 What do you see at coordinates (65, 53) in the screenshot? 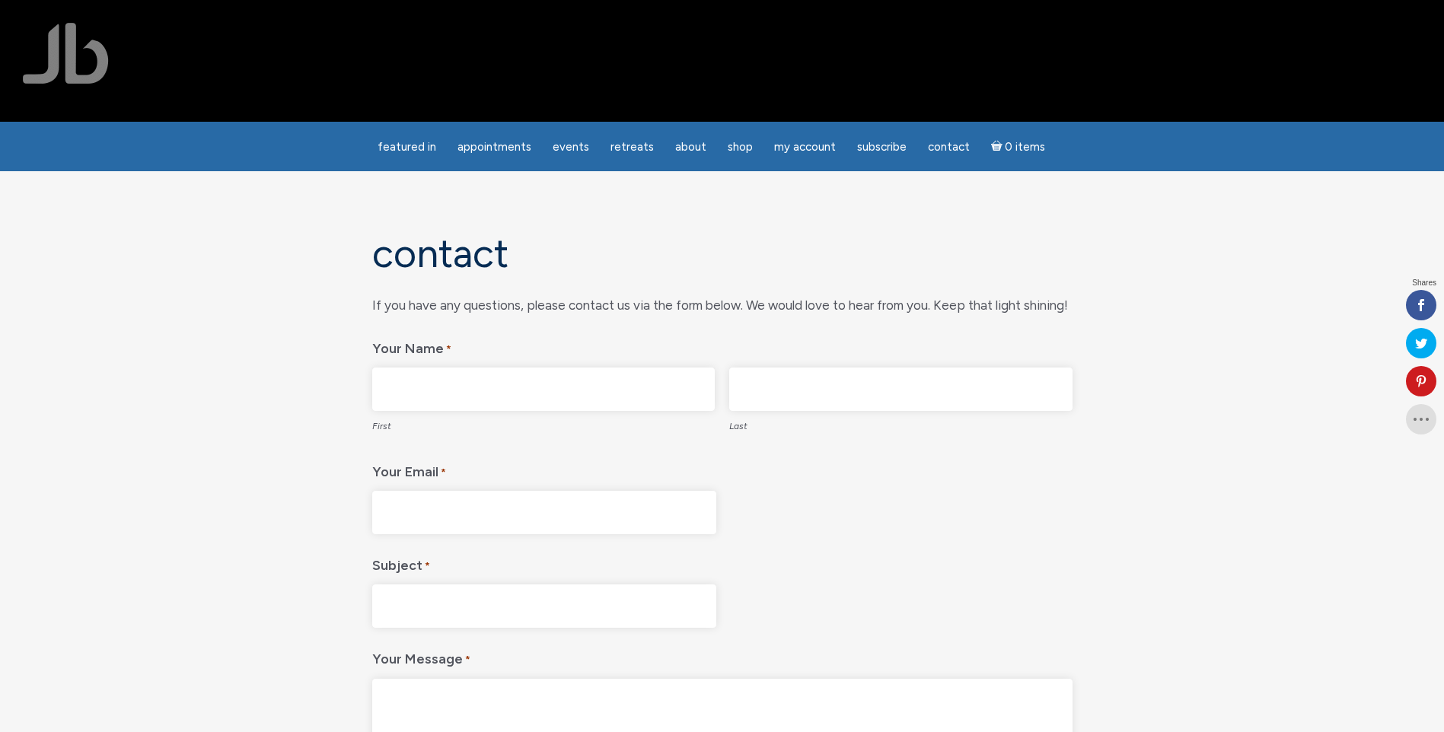
I see `img: Jamie Butler. The Everyday Medium` at bounding box center [65, 53].